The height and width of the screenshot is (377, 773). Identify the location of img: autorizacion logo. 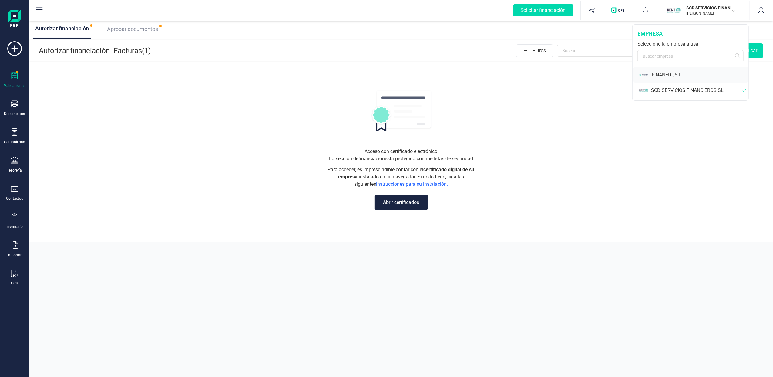
(401, 111).